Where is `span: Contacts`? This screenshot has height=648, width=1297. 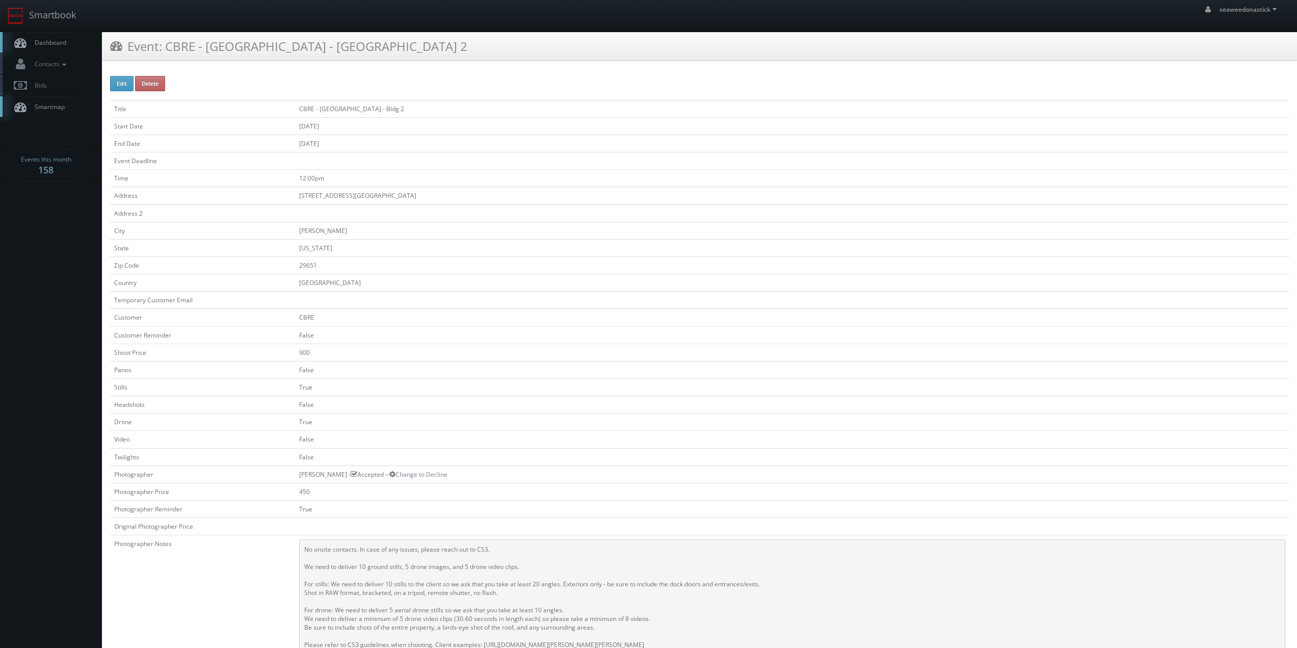
span: Contacts is located at coordinates (49, 64).